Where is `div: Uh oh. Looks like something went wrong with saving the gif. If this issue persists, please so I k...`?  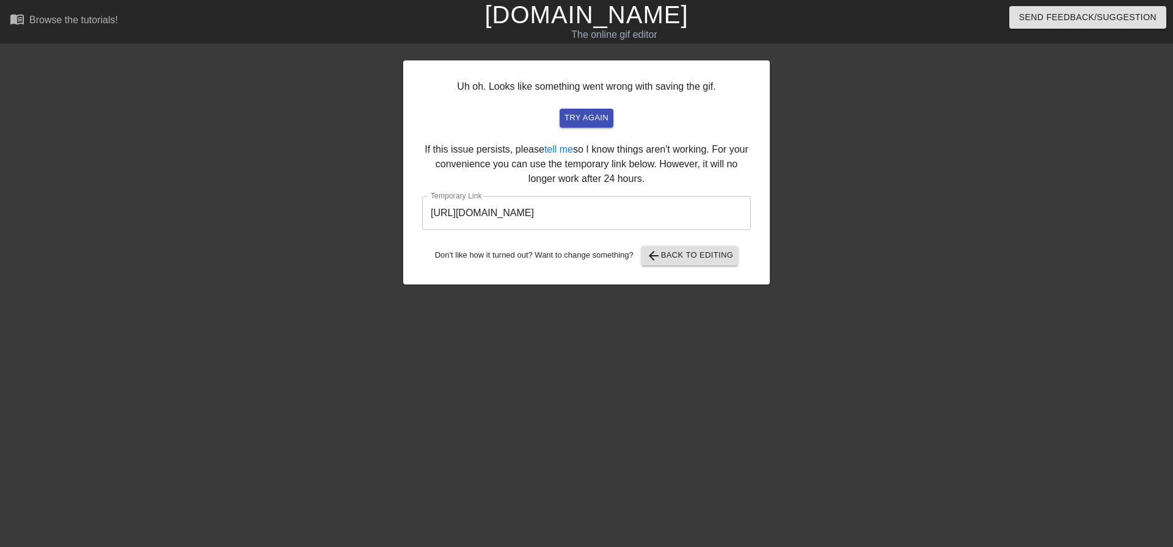 div: Uh oh. Looks like something went wrong with saving the gif. If this issue persists, please so I k... is located at coordinates (586, 172).